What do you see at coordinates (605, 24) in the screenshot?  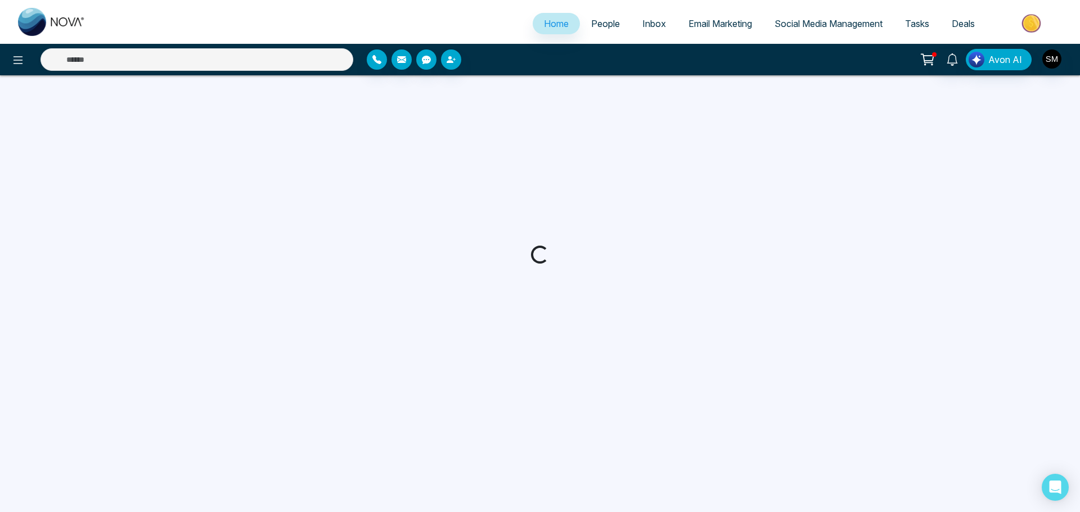 I see `span: People` at bounding box center [605, 24].